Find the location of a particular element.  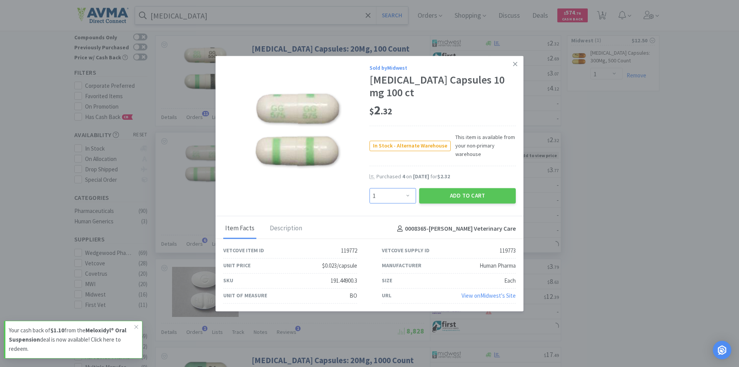

span: In Stock - Alternate Warehouse is located at coordinates (410, 146).